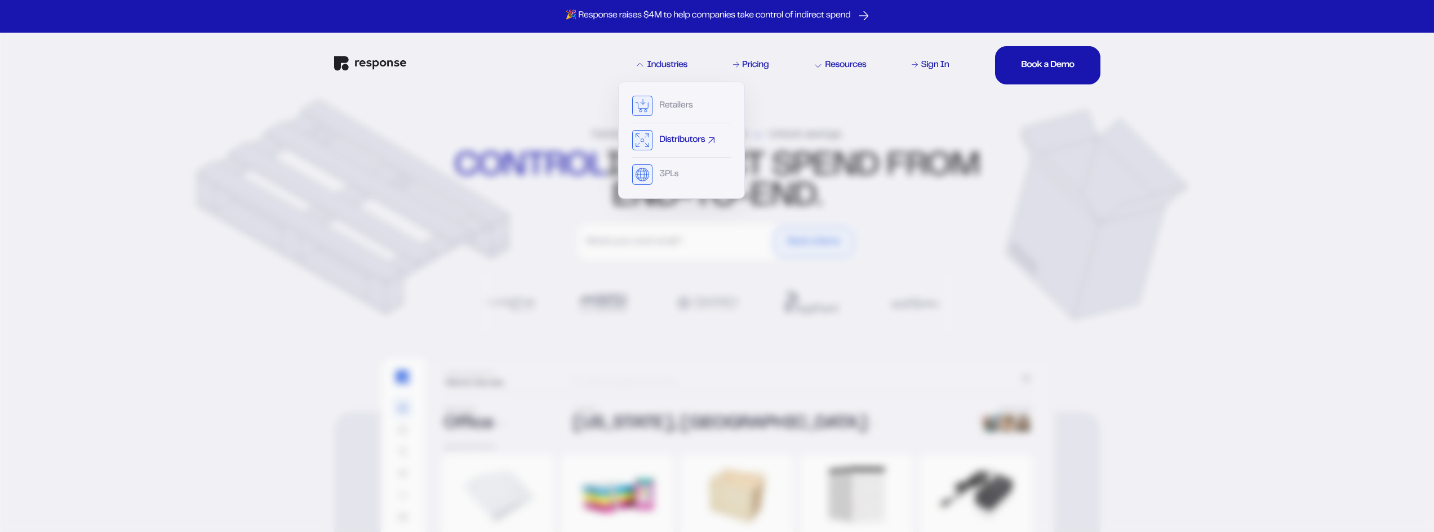 Image resolution: width=1434 pixels, height=532 pixels. I want to click on p: 🎉 Response raises $4M to help companies take control of indirect spend, so click(708, 16).